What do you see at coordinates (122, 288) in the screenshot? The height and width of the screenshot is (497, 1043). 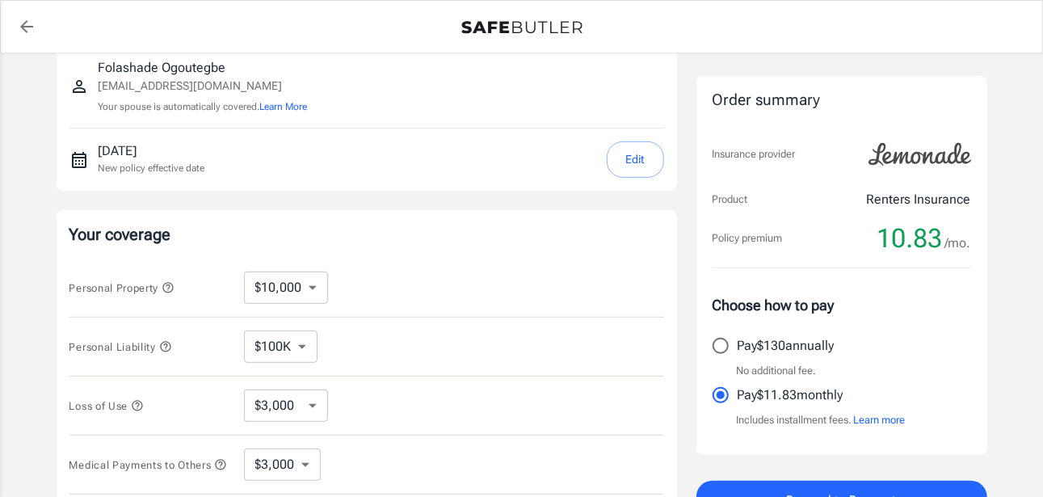 I see `span: Personal Property` at bounding box center [122, 288].